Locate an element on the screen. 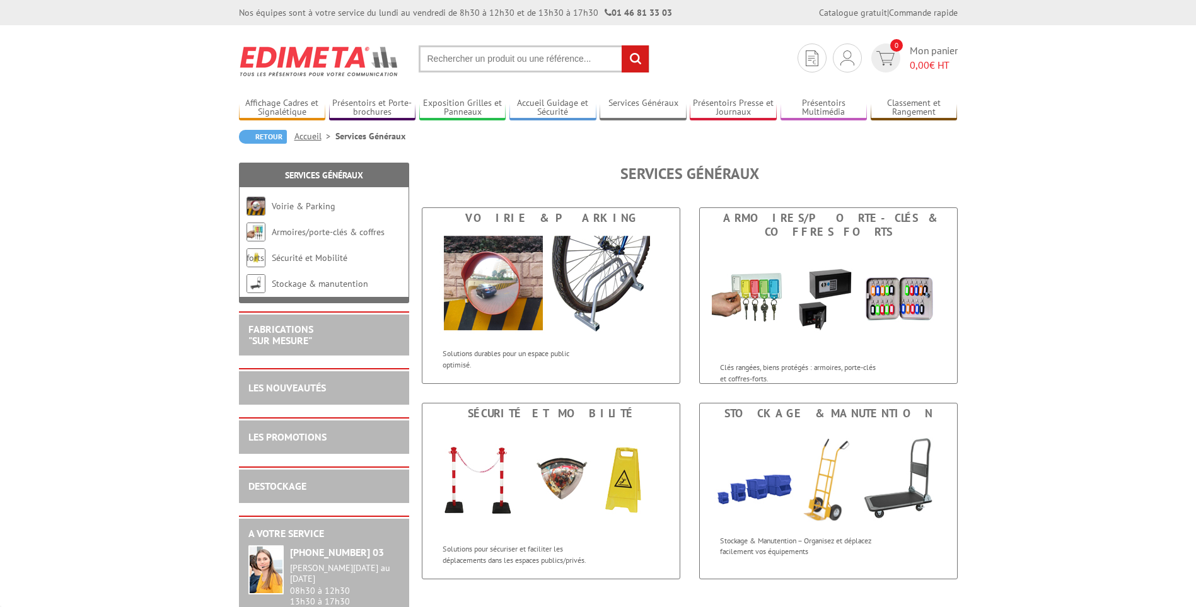  h1: Services Généraux is located at coordinates (690, 174).